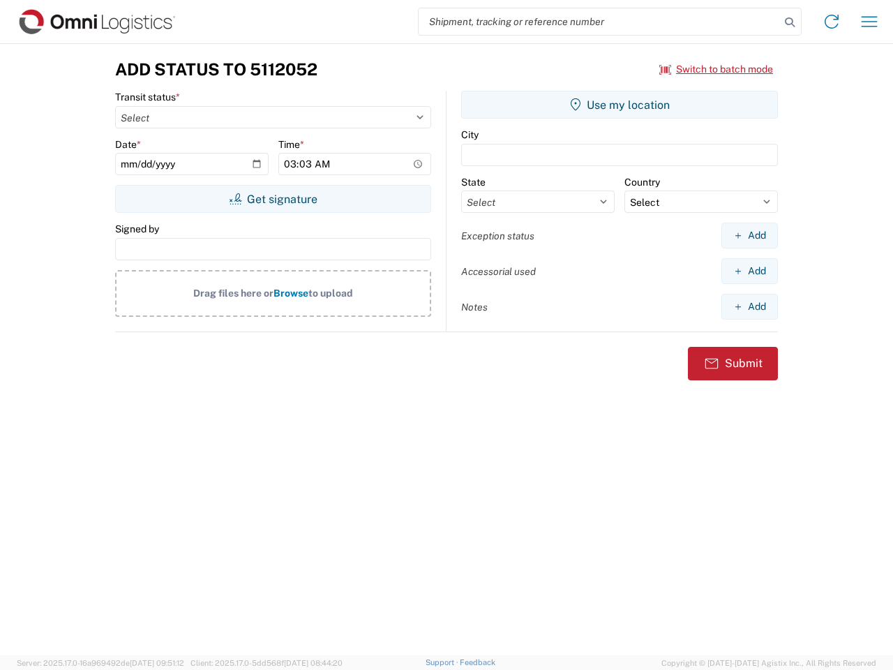 Image resolution: width=893 pixels, height=670 pixels. Describe the element at coordinates (291, 144) in the screenshot. I see `label: Time` at that location.